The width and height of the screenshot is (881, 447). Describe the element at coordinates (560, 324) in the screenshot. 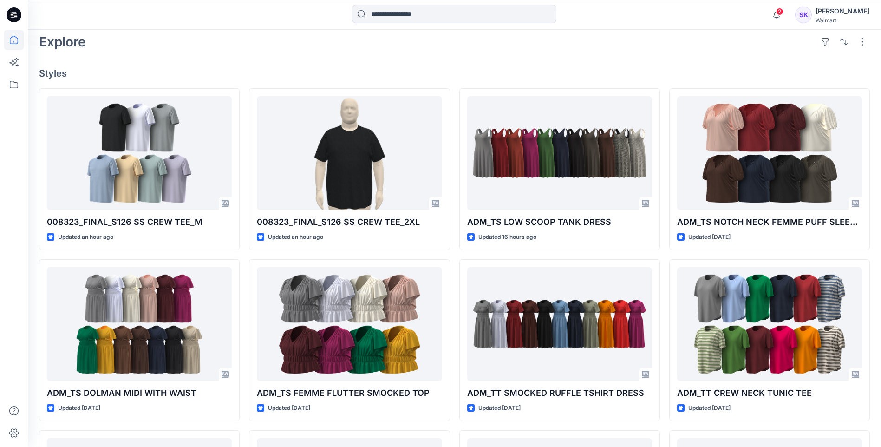

I see `a: ADM_TT SMOCKED RUFFLE TSHIRT DRESS` at that location.